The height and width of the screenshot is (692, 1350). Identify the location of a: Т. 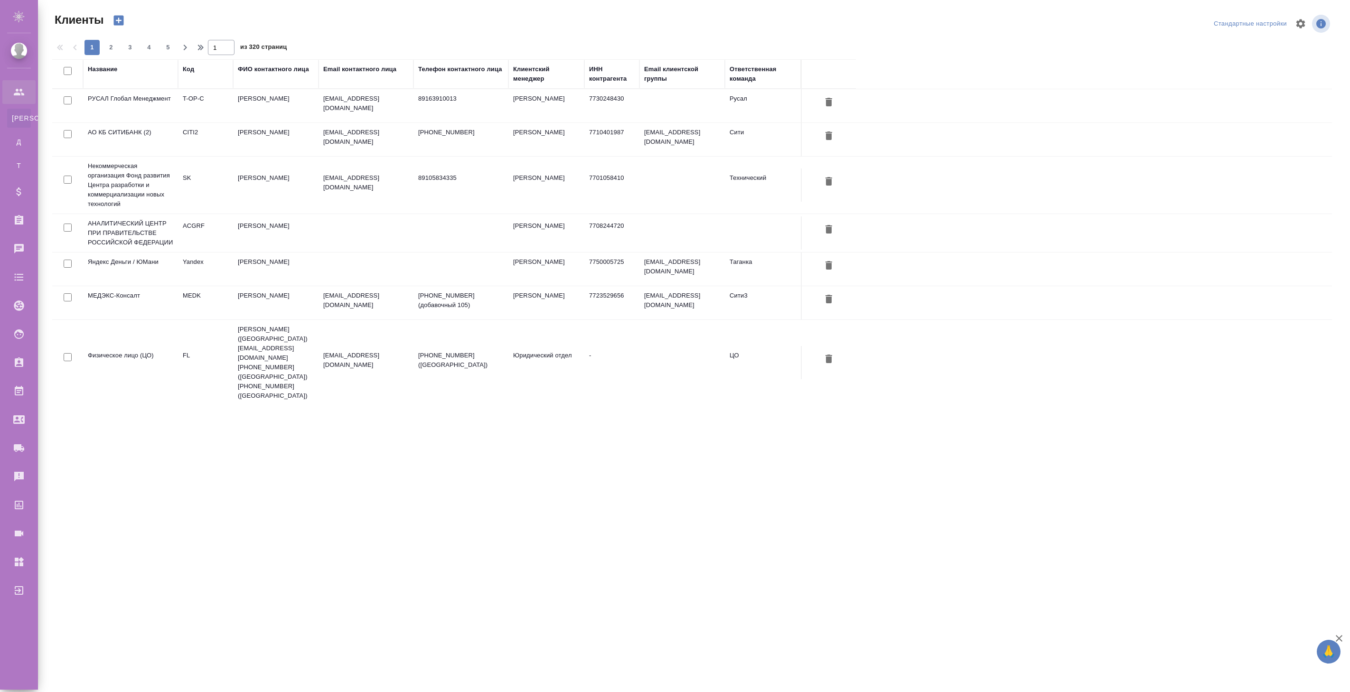
(19, 166).